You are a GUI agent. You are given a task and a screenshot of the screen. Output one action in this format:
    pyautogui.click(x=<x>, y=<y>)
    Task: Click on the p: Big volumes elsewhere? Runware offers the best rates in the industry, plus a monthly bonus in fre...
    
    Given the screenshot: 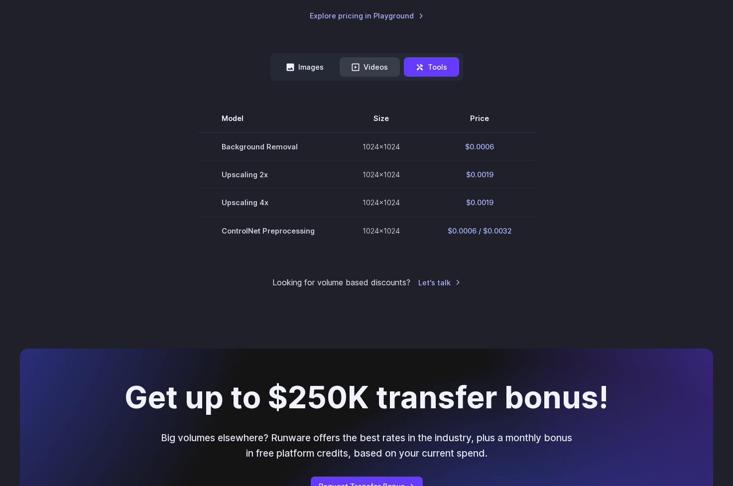 What is the action you would take?
    pyautogui.click(x=366, y=445)
    